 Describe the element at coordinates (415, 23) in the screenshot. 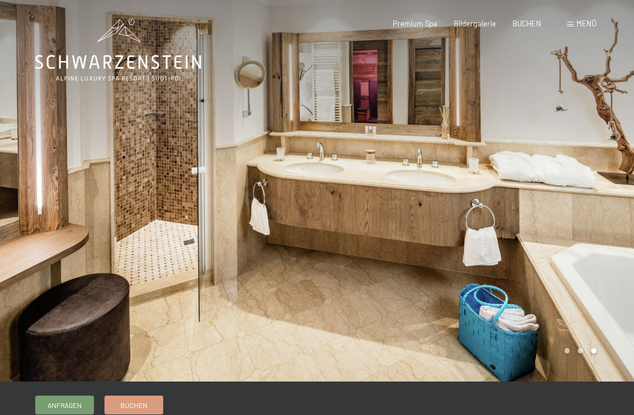

I see `a: Premium Spa` at that location.